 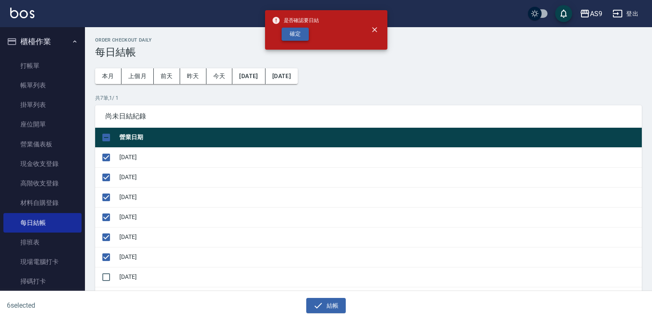 I want to click on div: 50, so click(x=523, y=299).